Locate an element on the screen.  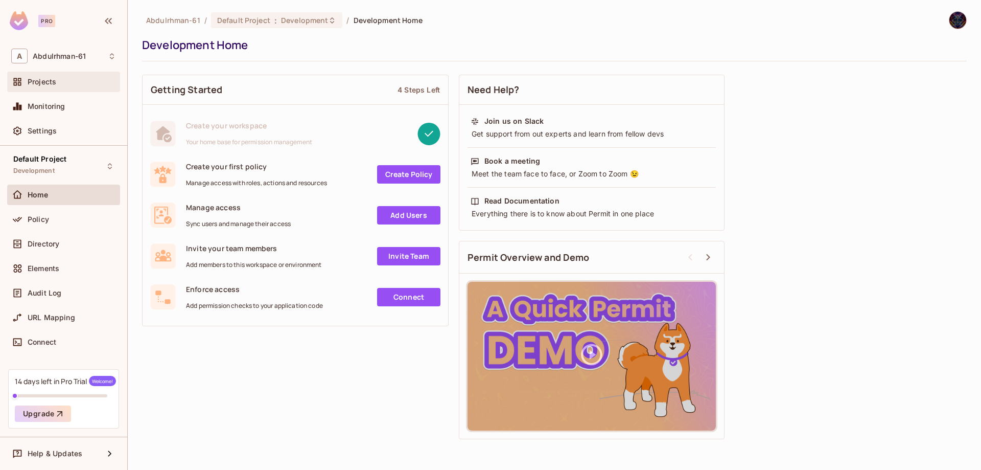
span: Development Home is located at coordinates (388, 20).